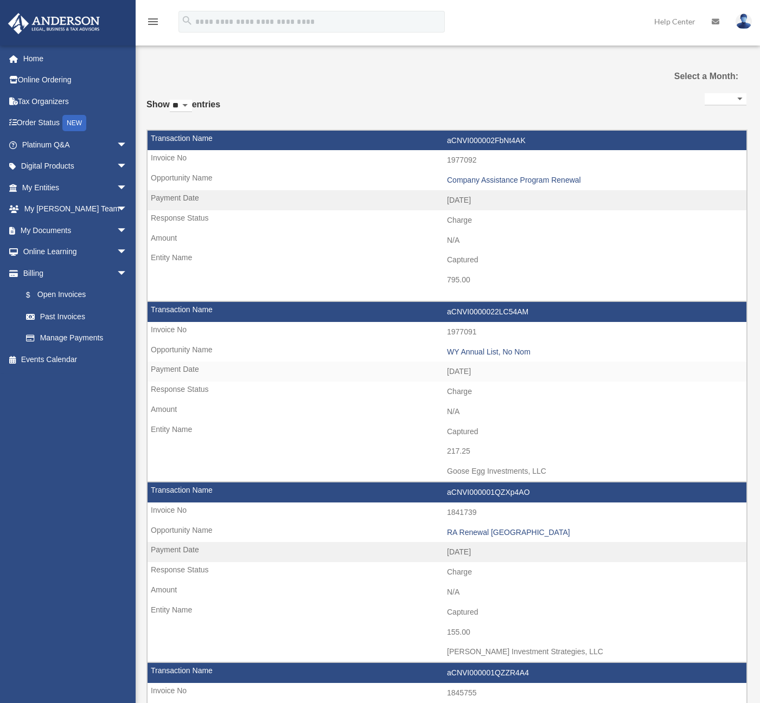  What do you see at coordinates (153, 23) in the screenshot?
I see `a: menu` at bounding box center [153, 23].